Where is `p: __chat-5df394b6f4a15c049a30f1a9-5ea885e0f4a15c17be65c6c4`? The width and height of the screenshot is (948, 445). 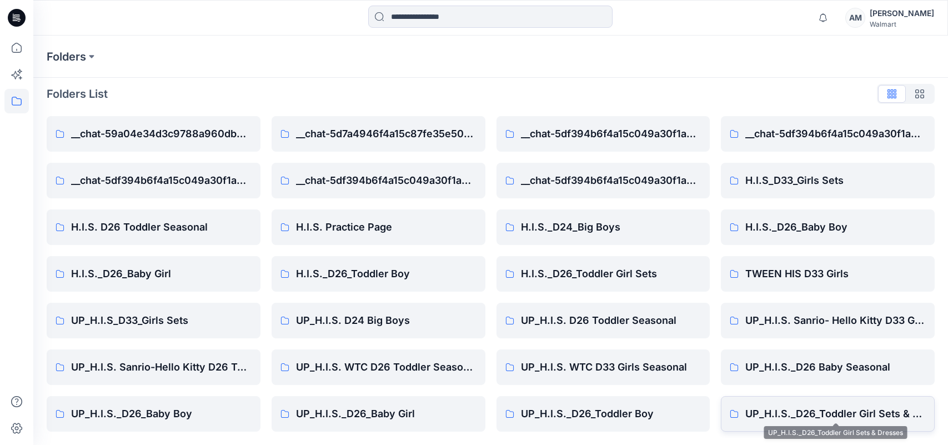 p: __chat-5df394b6f4a15c049a30f1a9-5ea885e0f4a15c17be65c6c4 is located at coordinates (835, 134).